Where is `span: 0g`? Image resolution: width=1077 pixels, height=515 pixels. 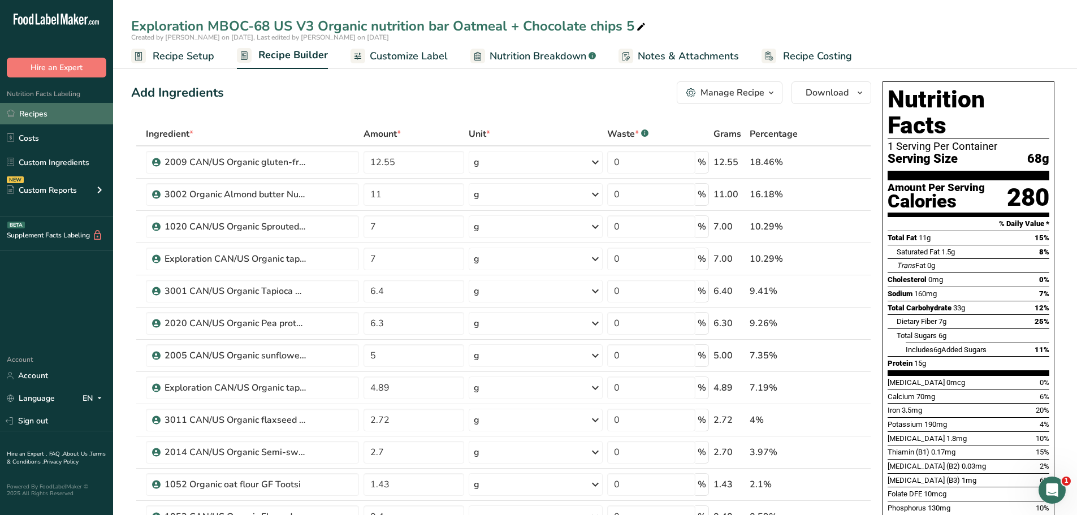 span: 0g is located at coordinates (931, 265).